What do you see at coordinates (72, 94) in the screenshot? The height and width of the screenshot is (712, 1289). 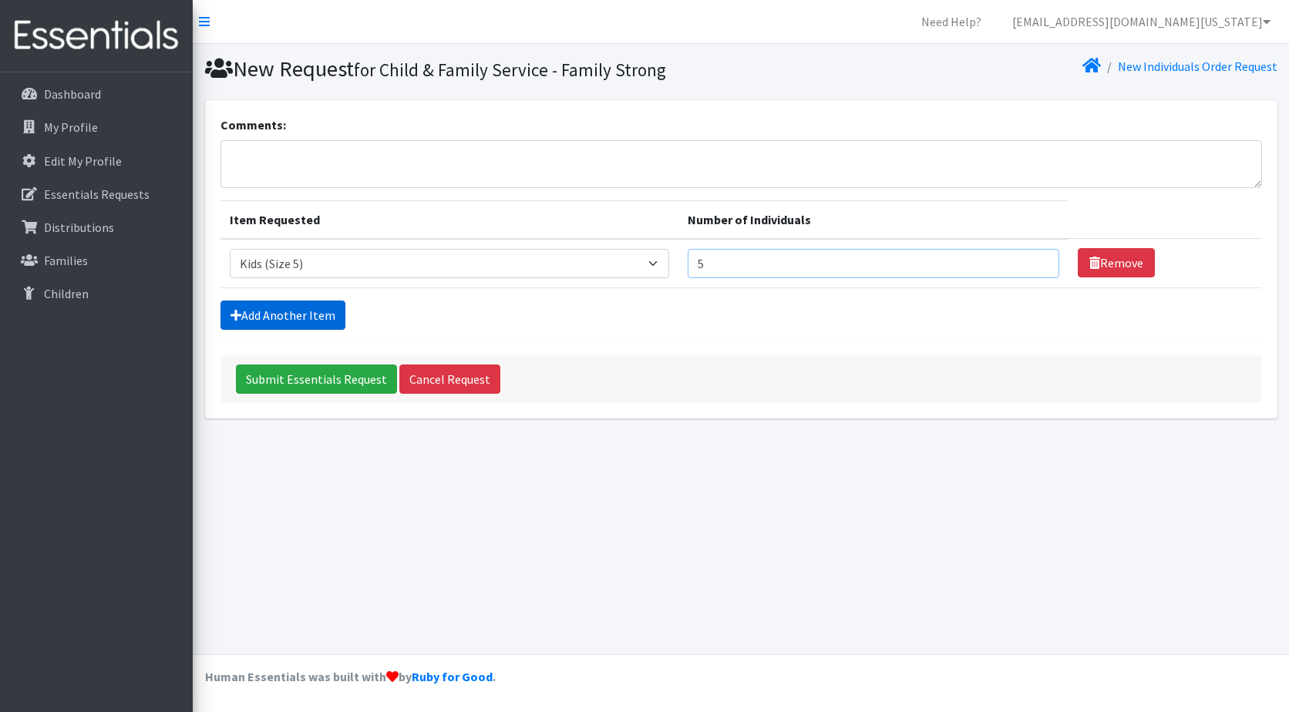 I see `p: Dashboard` at bounding box center [72, 94].